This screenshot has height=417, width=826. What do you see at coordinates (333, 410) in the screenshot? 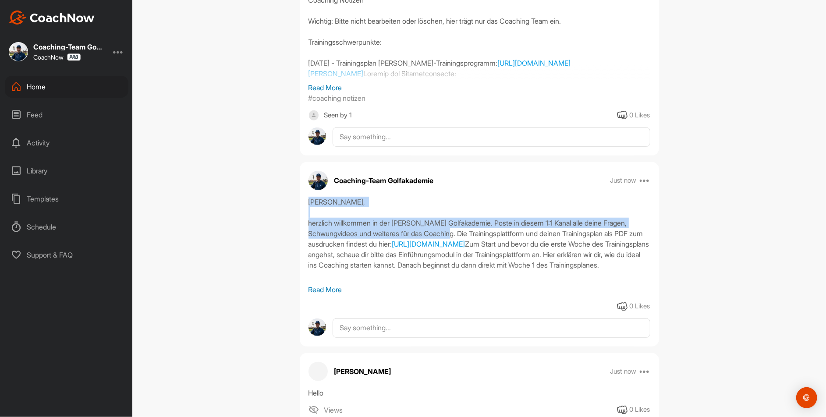
I see `span: Views` at bounding box center [333, 410].